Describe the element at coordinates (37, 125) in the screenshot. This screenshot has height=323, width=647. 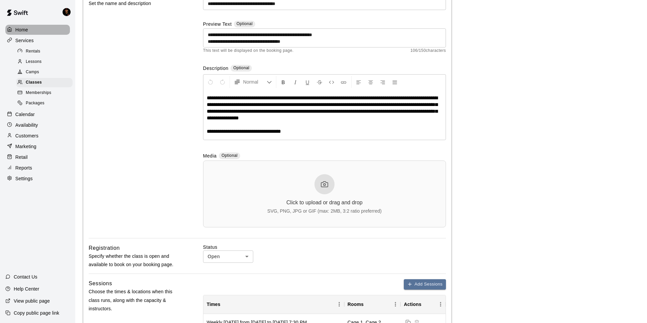
I see `a: Availability` at that location.